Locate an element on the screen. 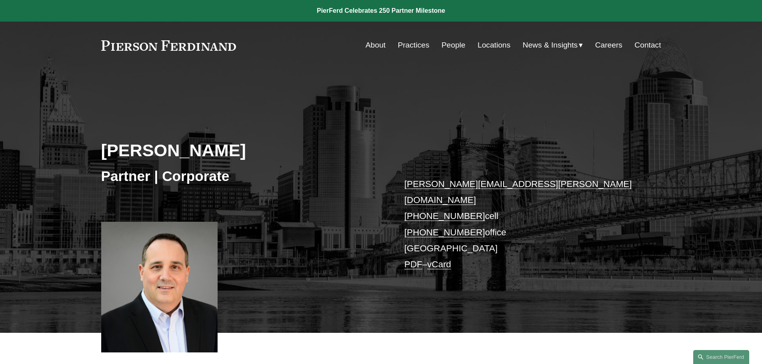 This screenshot has height=364, width=762. a: Practices is located at coordinates (413, 45).